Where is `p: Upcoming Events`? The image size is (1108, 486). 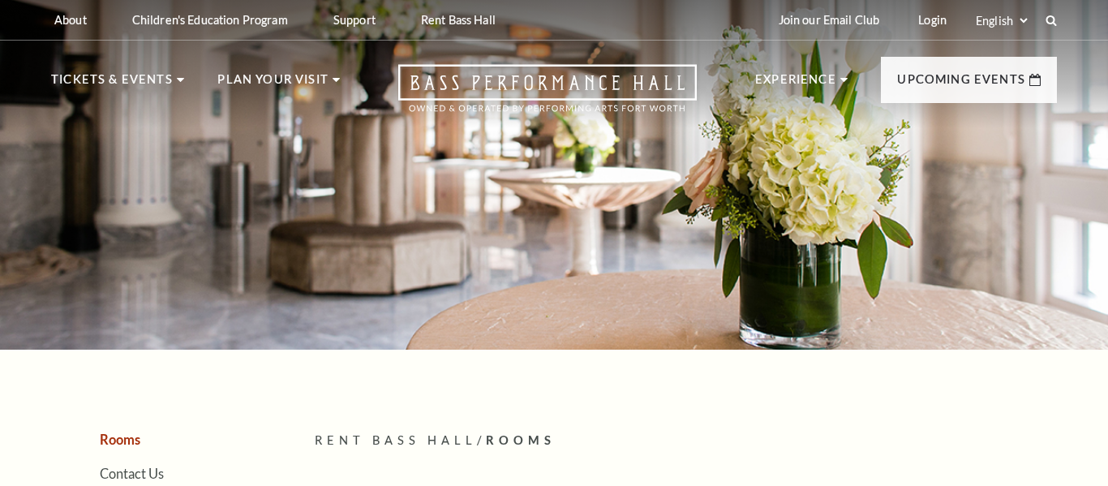
p: Upcoming Events is located at coordinates (961, 84).